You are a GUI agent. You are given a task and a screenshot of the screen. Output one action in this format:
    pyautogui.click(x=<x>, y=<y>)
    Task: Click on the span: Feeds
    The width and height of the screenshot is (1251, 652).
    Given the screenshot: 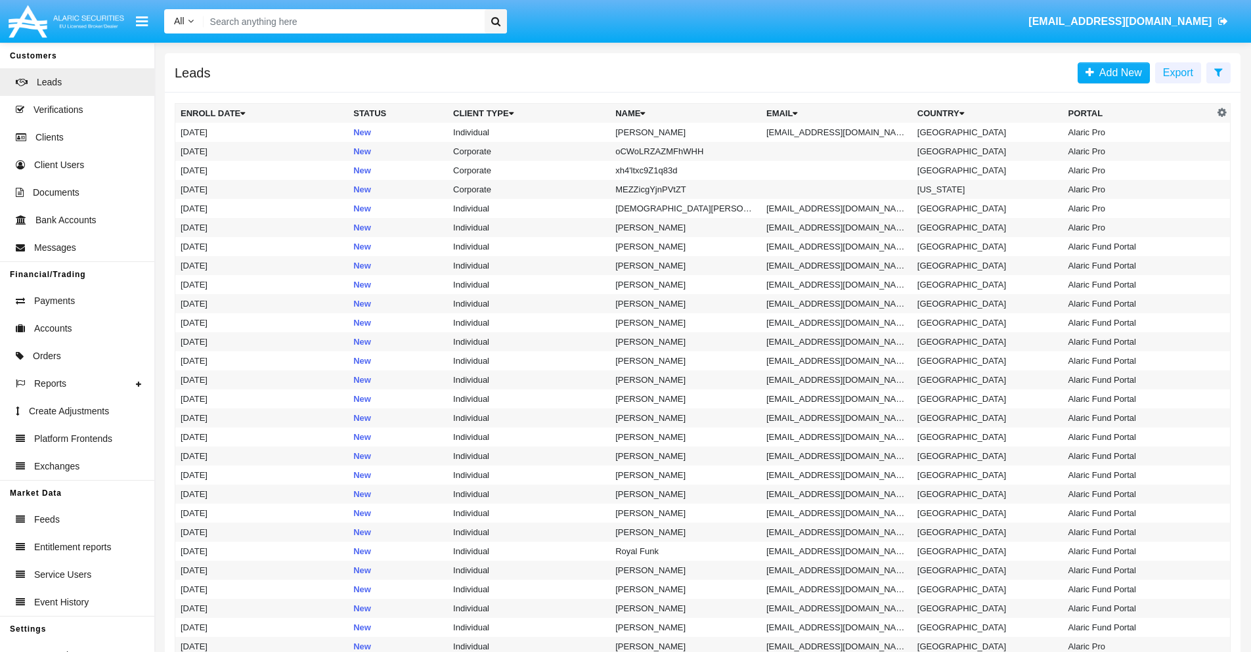 What is the action you would take?
    pyautogui.click(x=47, y=520)
    